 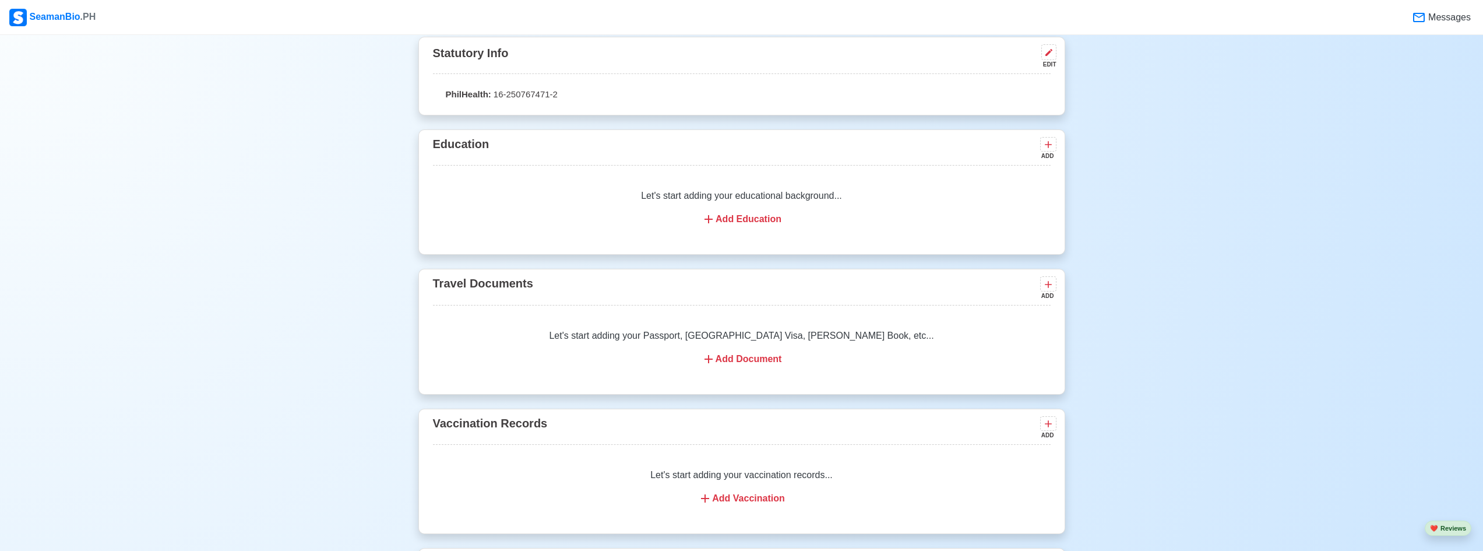 What do you see at coordinates (468, 94) in the screenshot?
I see `span: PhilHealth:` at bounding box center [468, 94].